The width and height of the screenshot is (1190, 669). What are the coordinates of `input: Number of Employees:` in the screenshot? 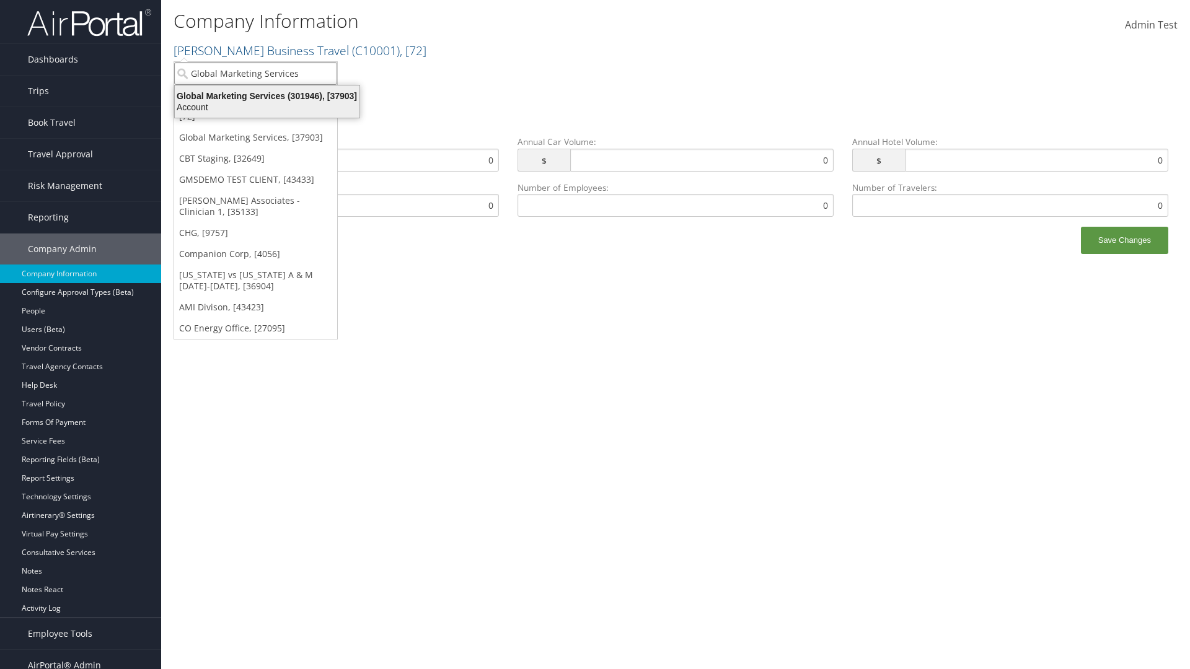 It's located at (676, 205).